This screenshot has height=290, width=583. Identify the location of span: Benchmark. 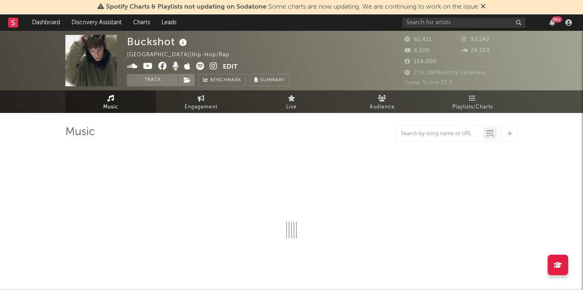
(226, 81).